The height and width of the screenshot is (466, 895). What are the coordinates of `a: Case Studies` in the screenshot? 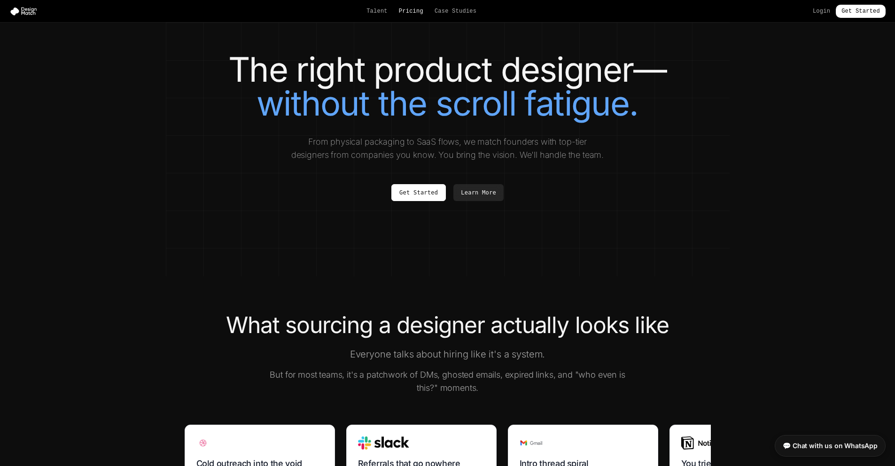 It's located at (455, 11).